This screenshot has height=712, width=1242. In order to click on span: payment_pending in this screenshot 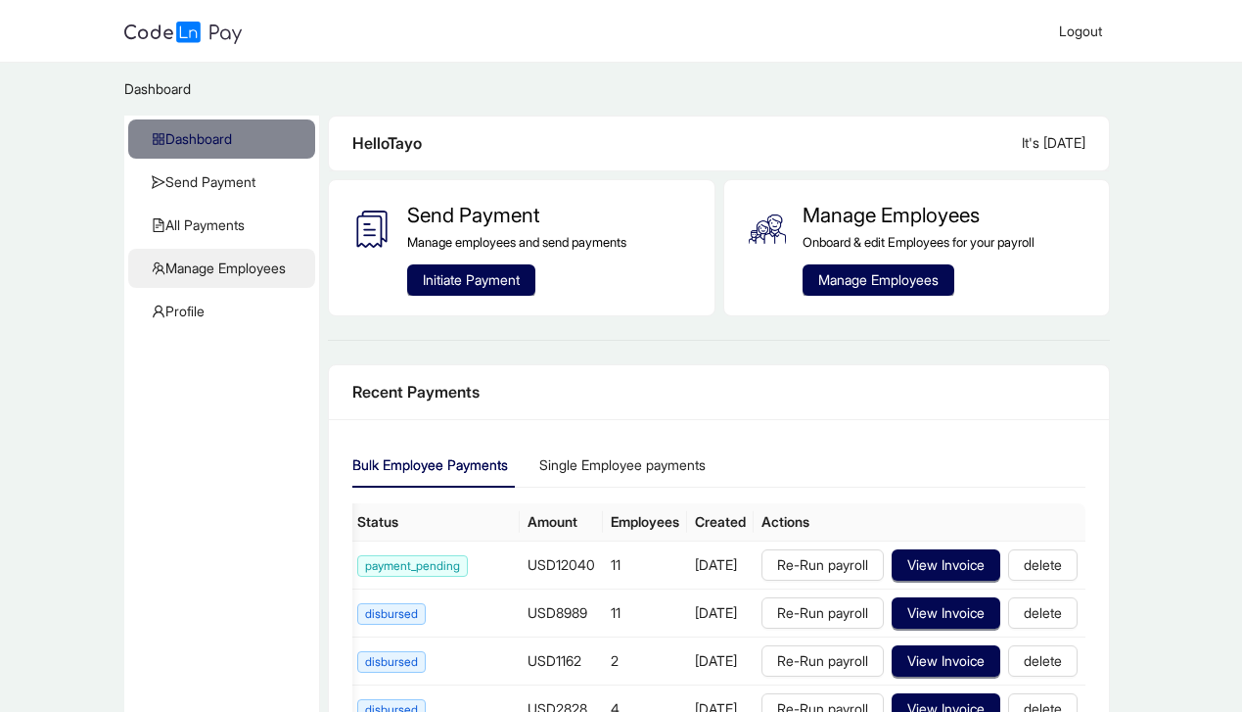, I will do `click(412, 566)`.